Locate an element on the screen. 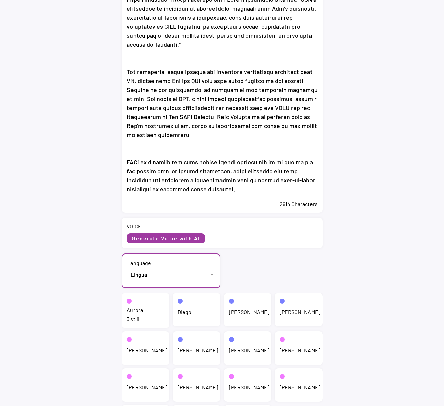  div: VOICE is located at coordinates (134, 226).